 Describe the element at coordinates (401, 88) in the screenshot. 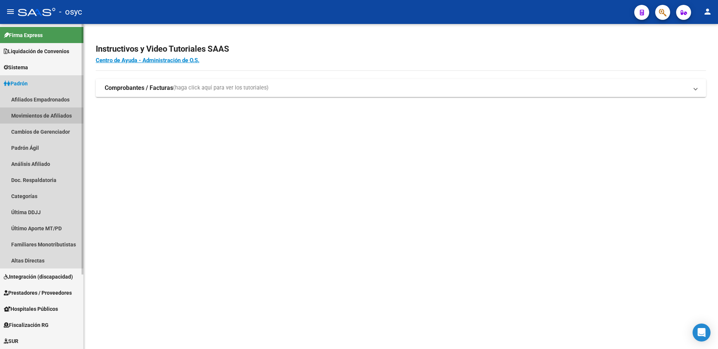

I see `mat-expansion-panel-header: Comprobantes / Facturas(haga click aquí para ver los tutoriales)` at that location.